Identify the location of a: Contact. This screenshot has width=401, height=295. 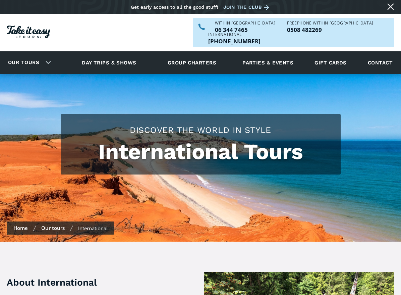
(380, 62).